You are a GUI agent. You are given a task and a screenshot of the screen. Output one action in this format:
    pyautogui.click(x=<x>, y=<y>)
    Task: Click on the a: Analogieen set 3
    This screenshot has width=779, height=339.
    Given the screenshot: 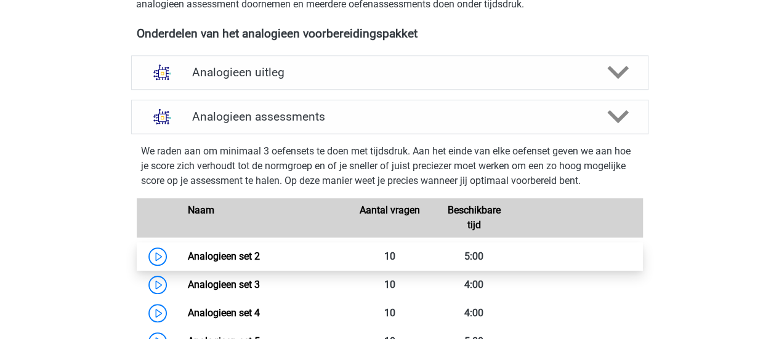 What is the action you would take?
    pyautogui.click(x=223, y=284)
    